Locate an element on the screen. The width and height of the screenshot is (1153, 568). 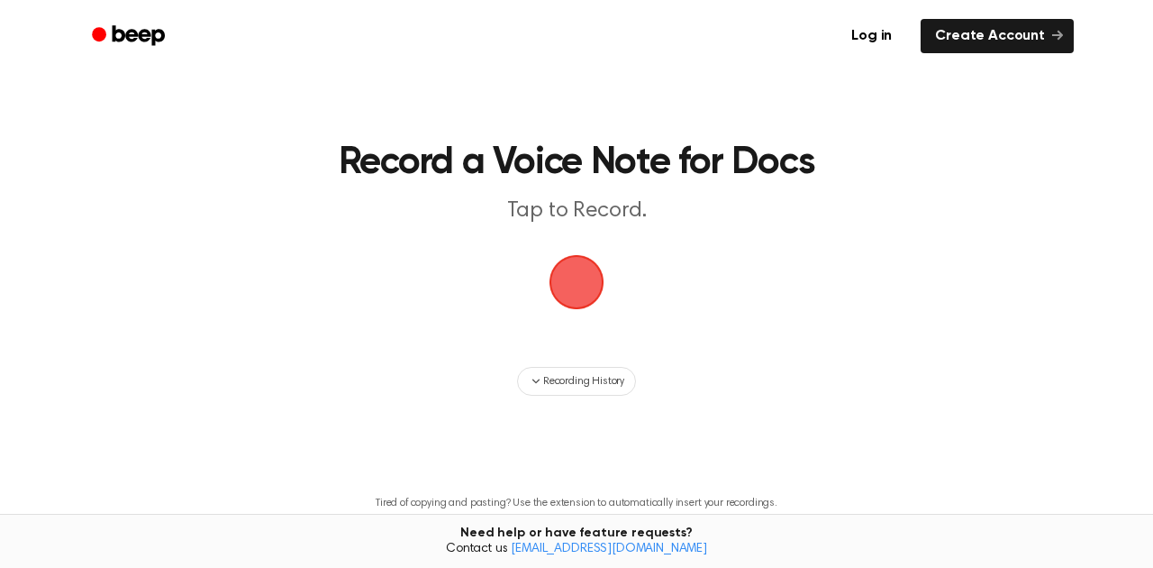
p: Tired of copying and pasting? Use the extension to automatically insert your recordings. is located at coordinates (577, 503).